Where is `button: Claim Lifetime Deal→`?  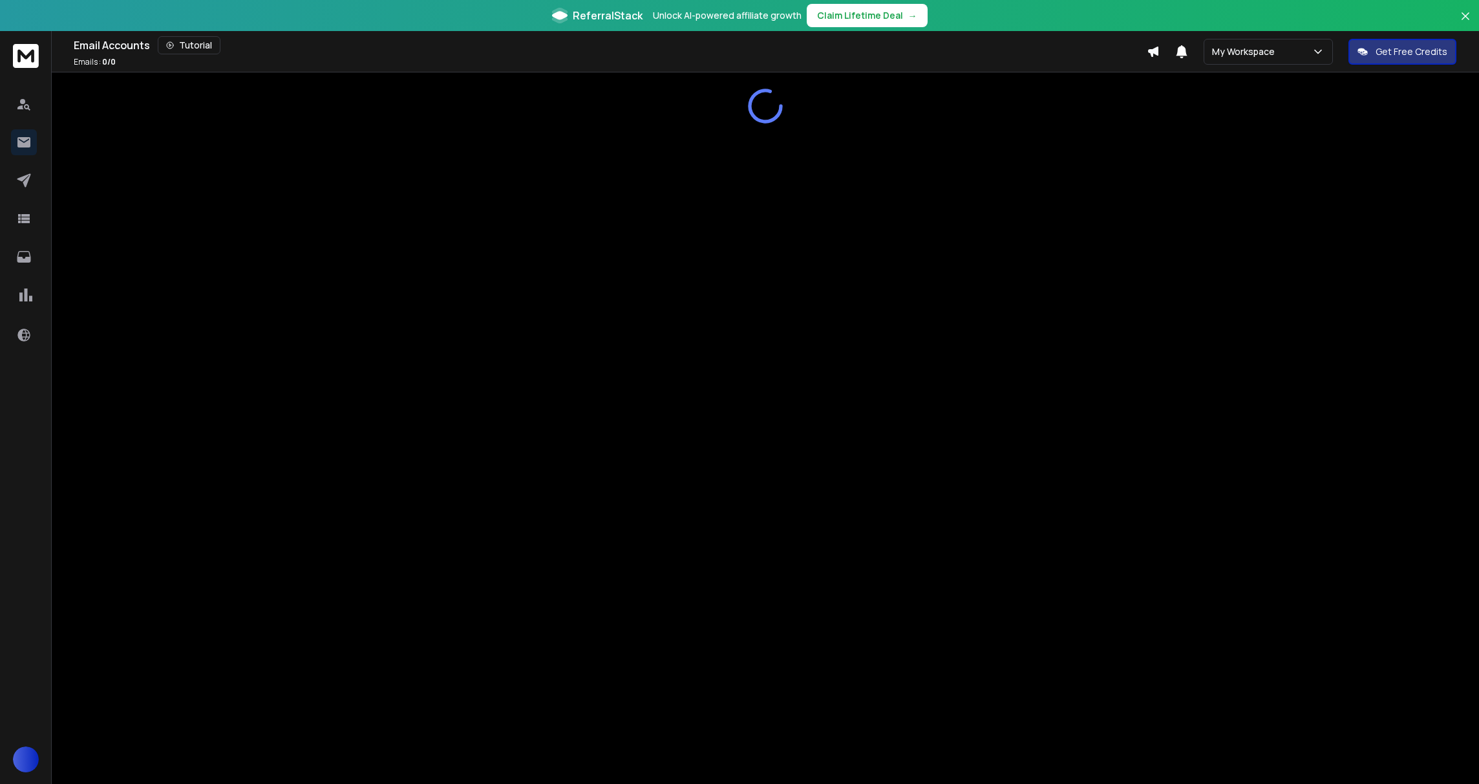 button: Claim Lifetime Deal→ is located at coordinates (867, 16).